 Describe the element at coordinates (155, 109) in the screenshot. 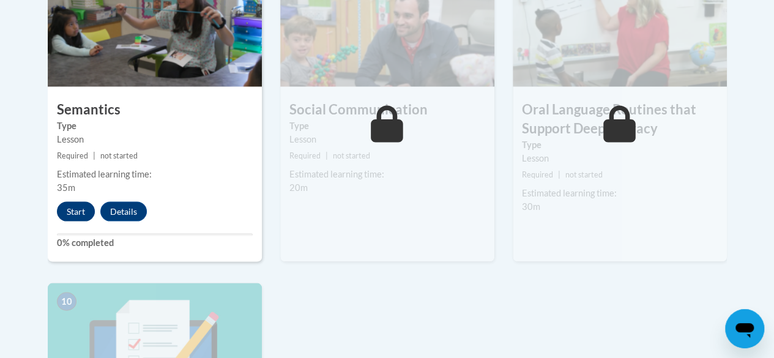

I see `h3: Semantics` at that location.